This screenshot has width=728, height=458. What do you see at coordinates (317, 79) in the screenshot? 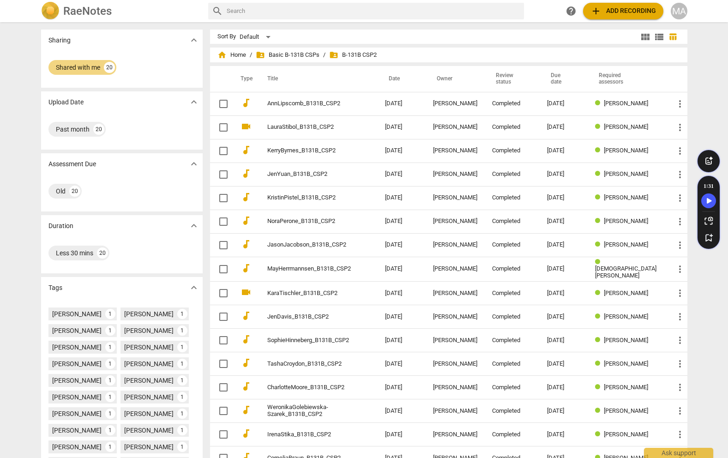
I see `th: Title` at bounding box center [317, 79].